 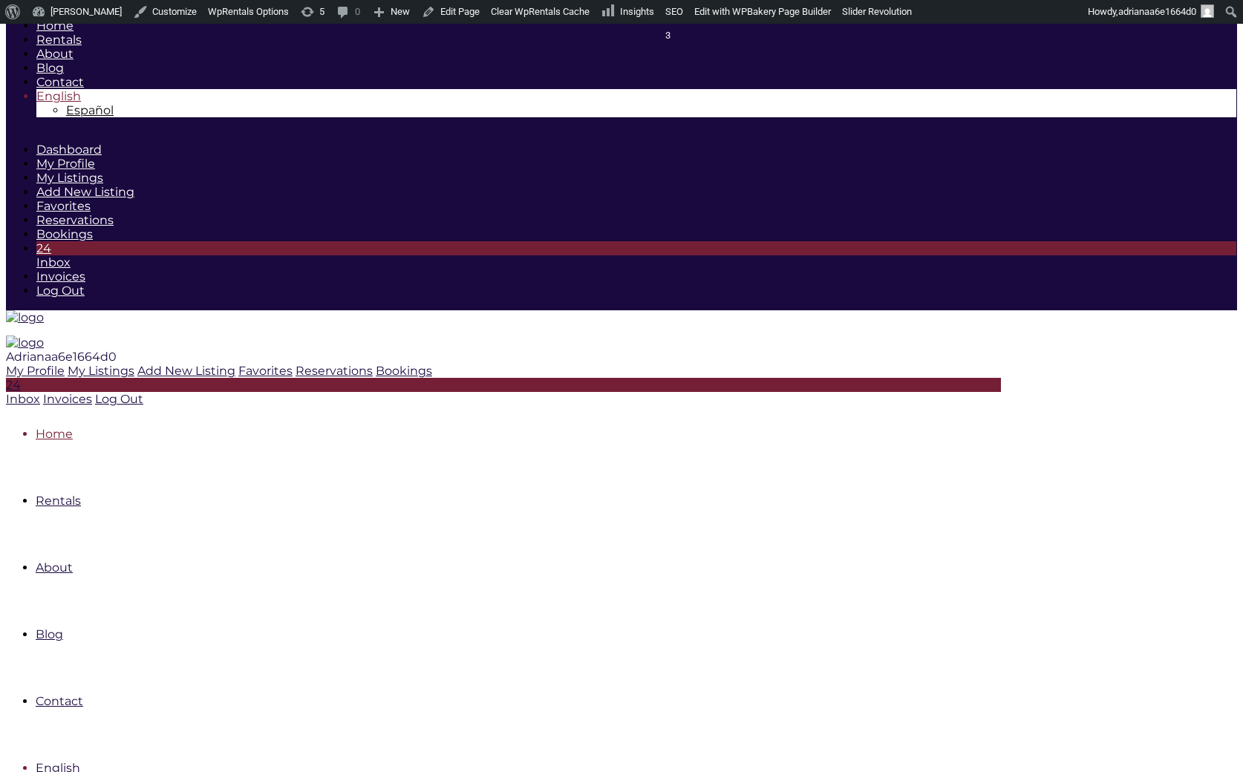 What do you see at coordinates (59, 96) in the screenshot?
I see `span: English` at bounding box center [59, 96].